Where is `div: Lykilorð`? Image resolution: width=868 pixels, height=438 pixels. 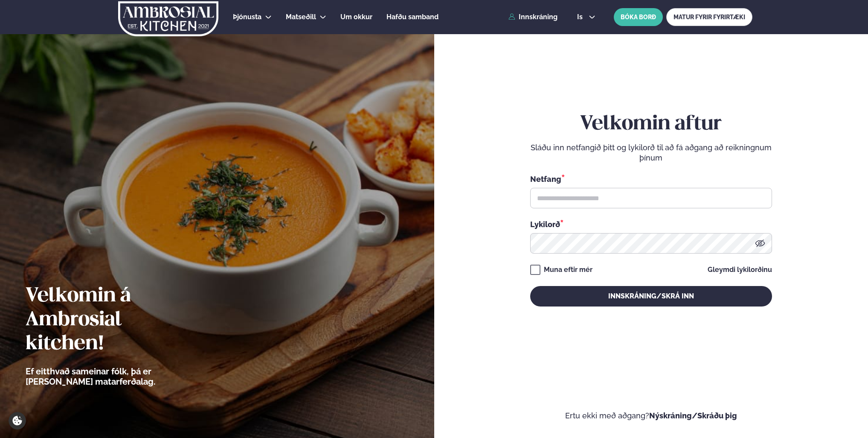
div: Lykilorð is located at coordinates (651, 224).